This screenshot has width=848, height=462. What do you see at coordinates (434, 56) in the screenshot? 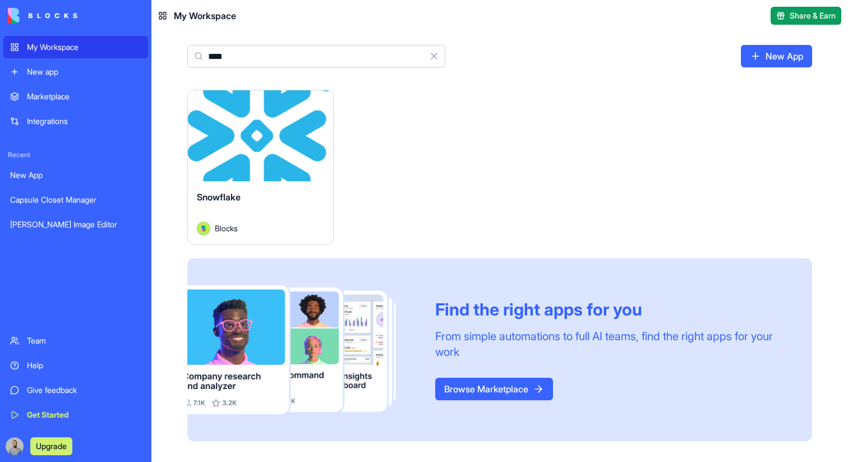
I see `button: Clear` at bounding box center [434, 56].